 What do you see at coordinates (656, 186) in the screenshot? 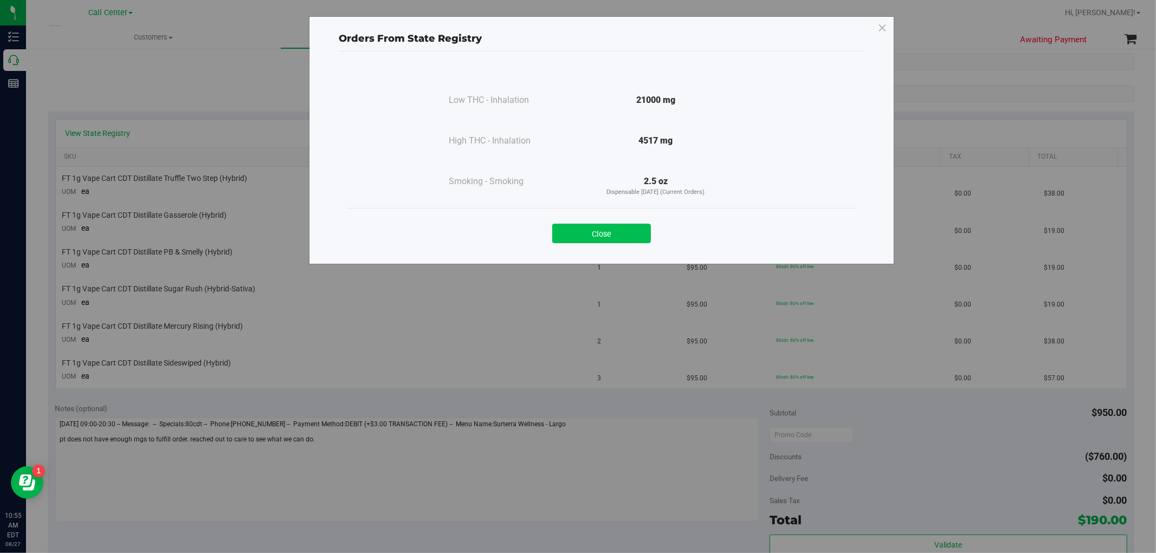
I see `div: 2.5 oz` at bounding box center [656, 186].